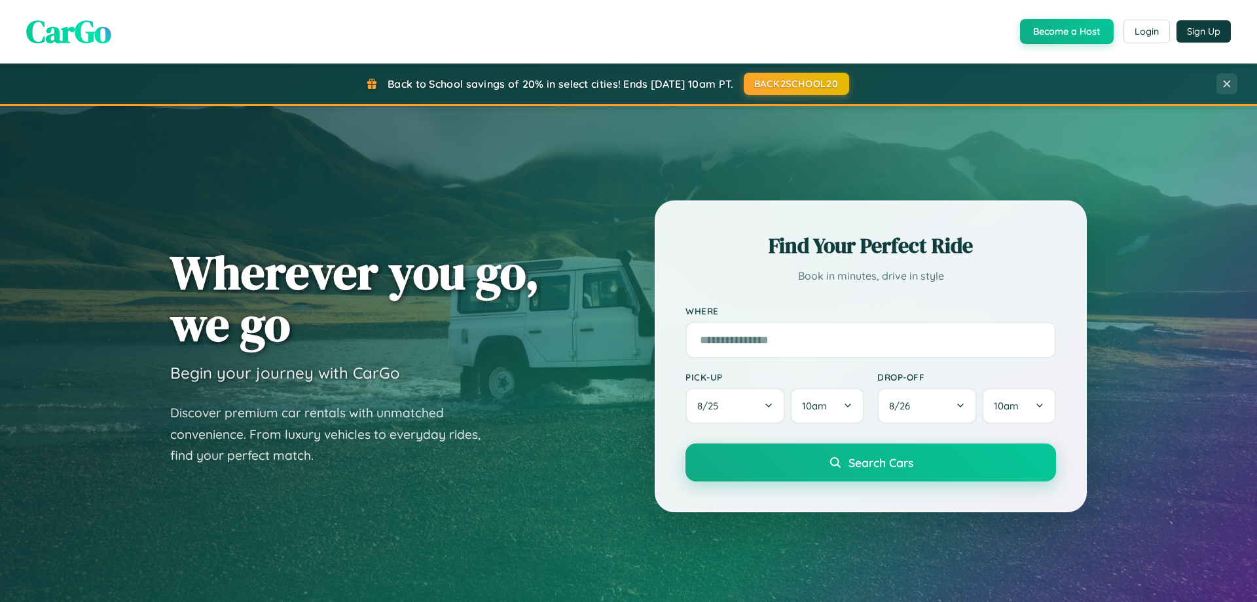 The height and width of the screenshot is (602, 1257). Describe the element at coordinates (871, 462) in the screenshot. I see `button: Search Cars` at that location.